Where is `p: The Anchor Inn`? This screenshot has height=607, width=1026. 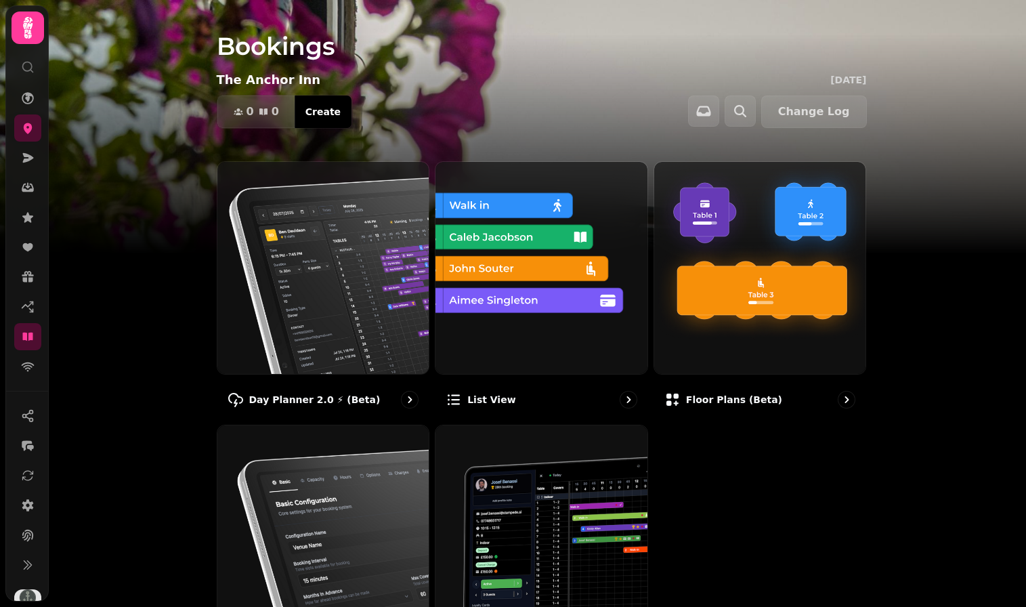 p: The Anchor Inn is located at coordinates (269, 80).